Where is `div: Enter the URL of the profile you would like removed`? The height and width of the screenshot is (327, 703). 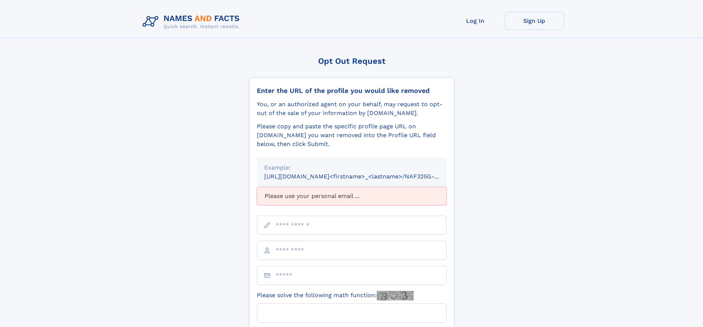 div: Enter the URL of the profile you would like removed is located at coordinates (352, 91).